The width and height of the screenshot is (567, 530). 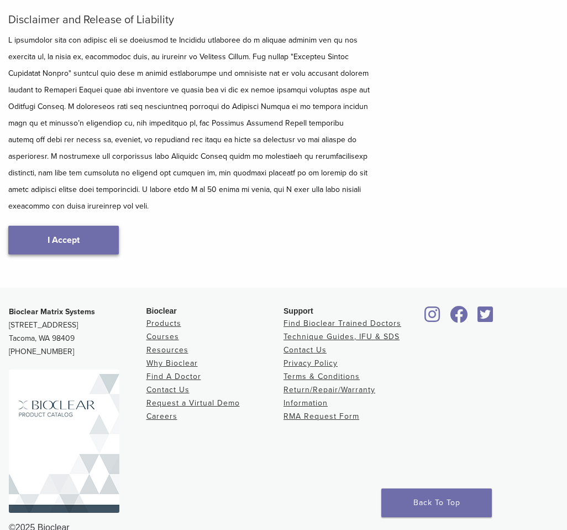 What do you see at coordinates (52, 311) in the screenshot?
I see `strong: Bioclear Matrix Systems` at bounding box center [52, 311].